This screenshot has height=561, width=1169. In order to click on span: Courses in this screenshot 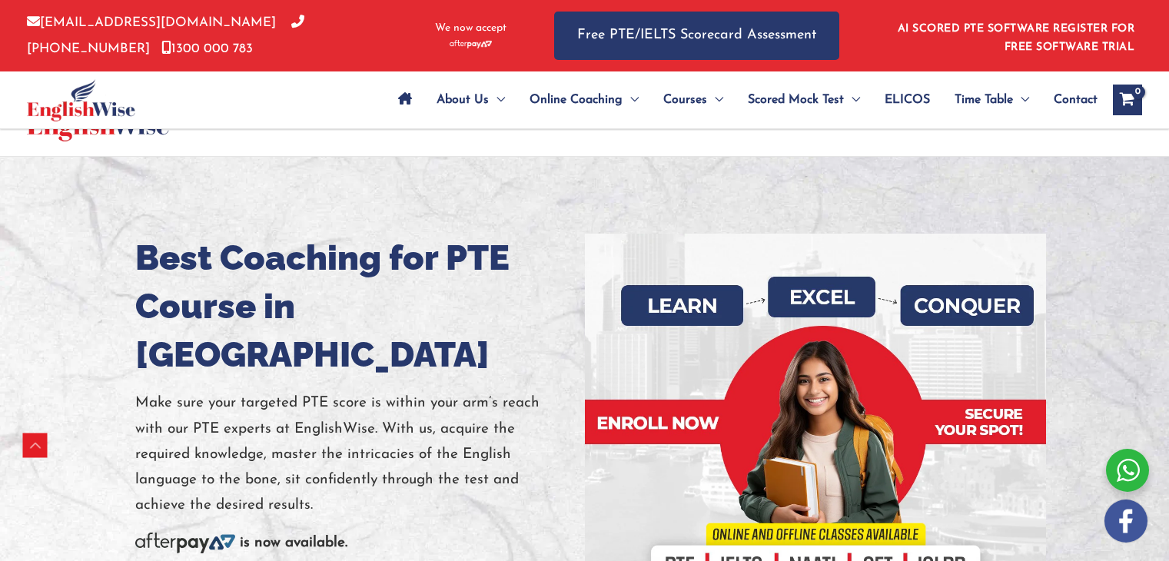, I will do `click(685, 100)`.